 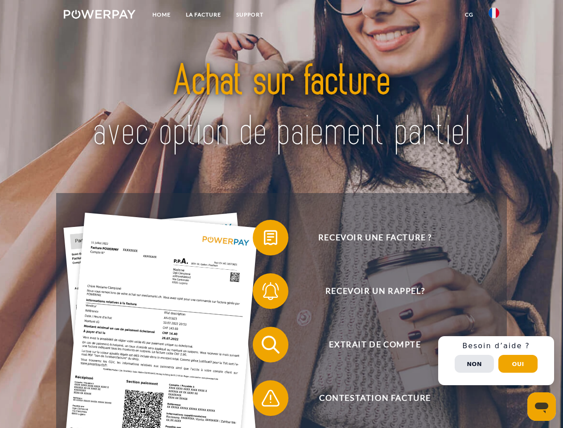 What do you see at coordinates (496, 346) in the screenshot?
I see `h3: Besoin d’aide ?` at bounding box center [496, 346].